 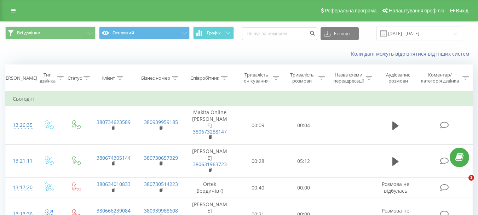 I want to click on a: 380730657329, so click(x=161, y=157).